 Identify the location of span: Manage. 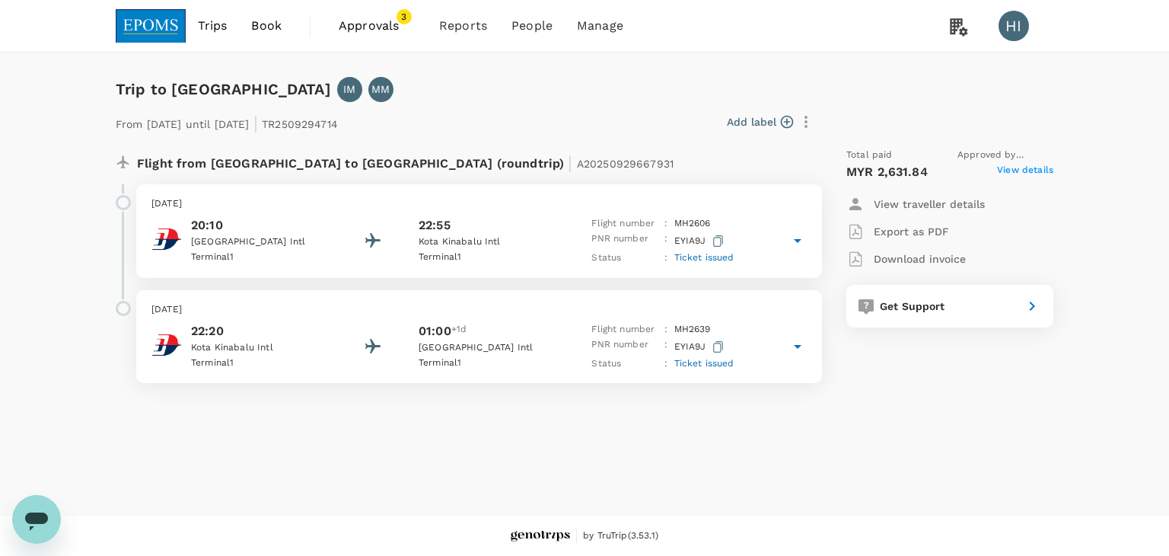
(600, 26).